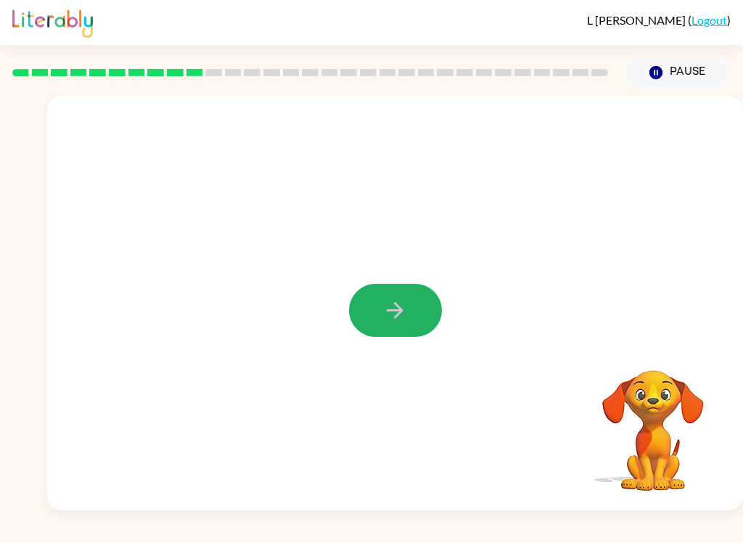  I want to click on a: Logout, so click(709, 20).